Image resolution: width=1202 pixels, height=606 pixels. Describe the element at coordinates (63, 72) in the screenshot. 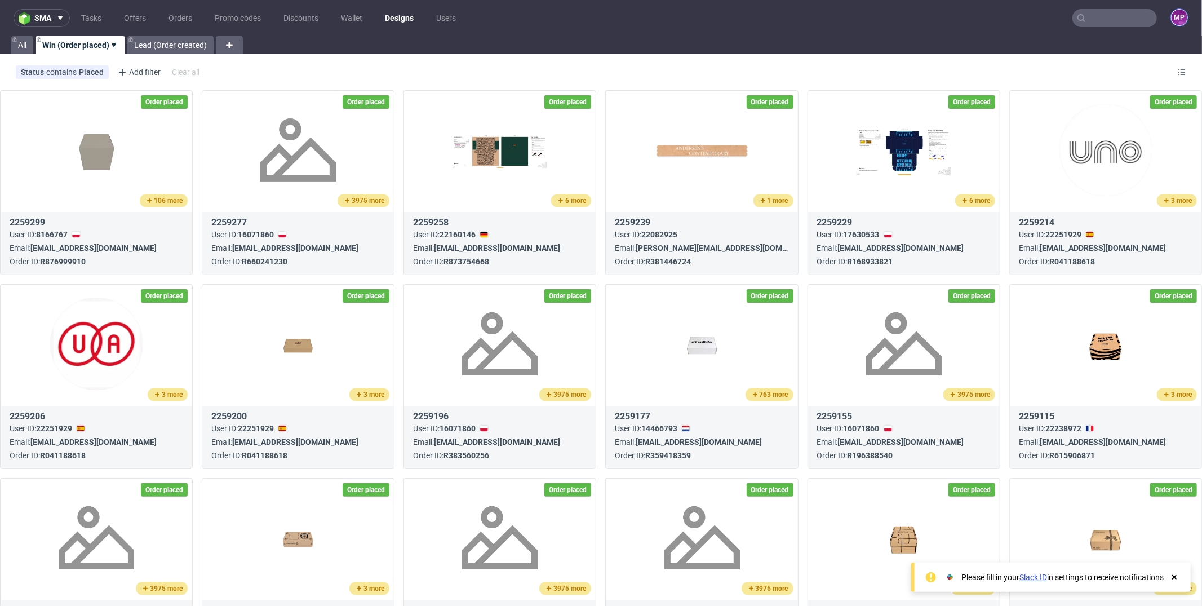

I see `span: contains` at that location.